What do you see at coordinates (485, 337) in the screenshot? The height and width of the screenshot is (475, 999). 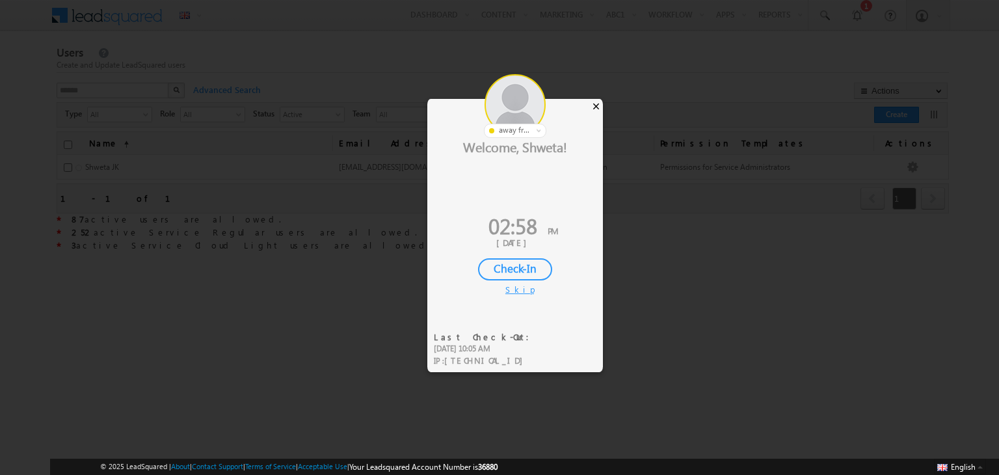 I see `div: Last Check-Out:` at bounding box center [485, 337].